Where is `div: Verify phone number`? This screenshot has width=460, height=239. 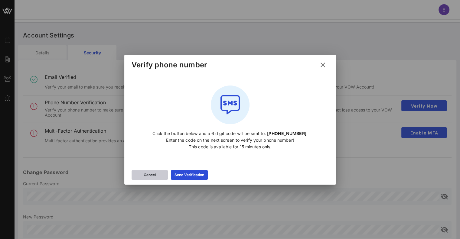 div: Verify phone number is located at coordinates (169, 65).